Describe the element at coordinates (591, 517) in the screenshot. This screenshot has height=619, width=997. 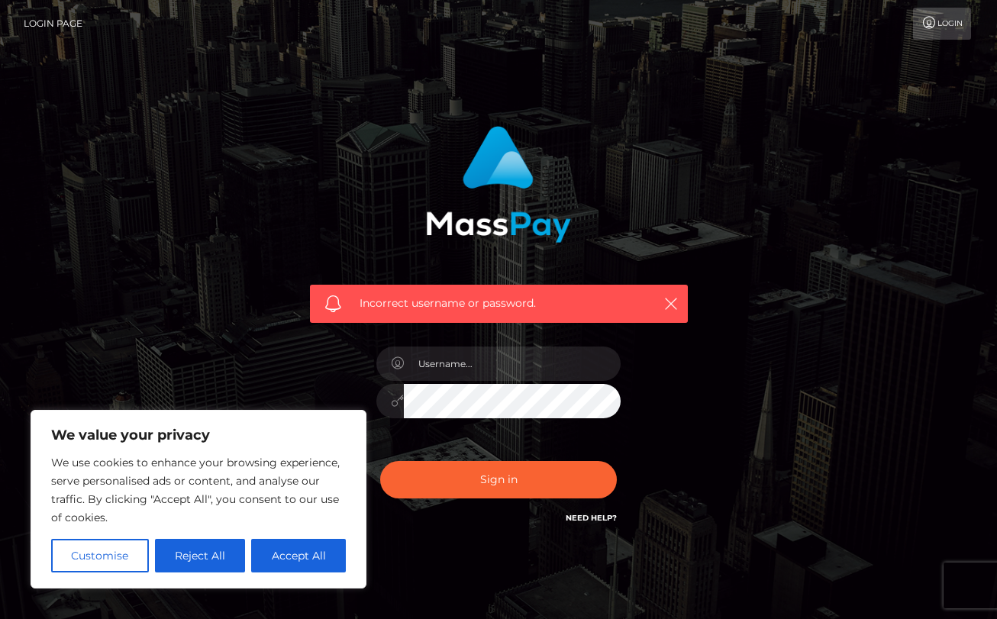
I see `a: Need Help?` at that location.